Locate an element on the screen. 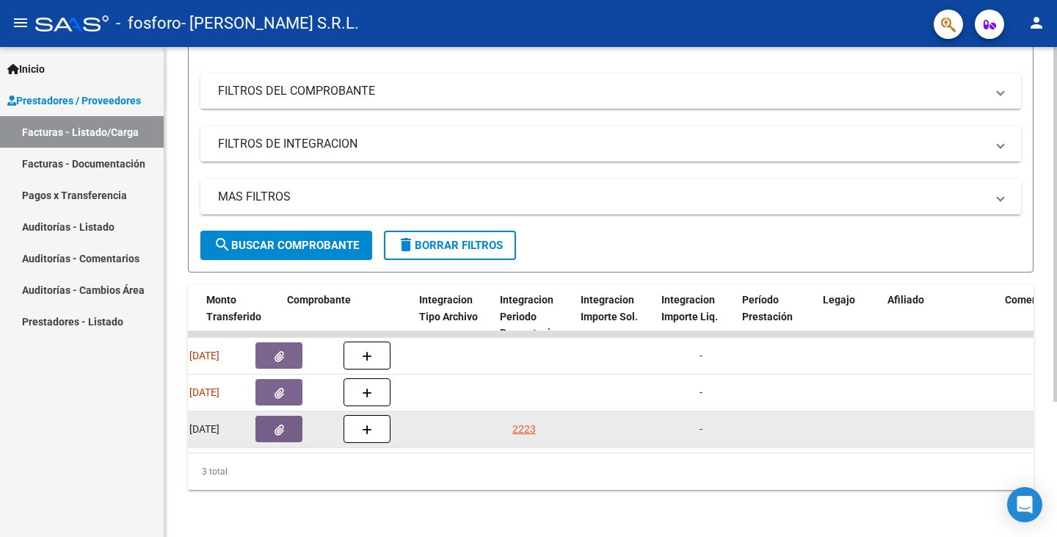 The image size is (1057, 537). span: Prestadores / Proveedores is located at coordinates (74, 101).